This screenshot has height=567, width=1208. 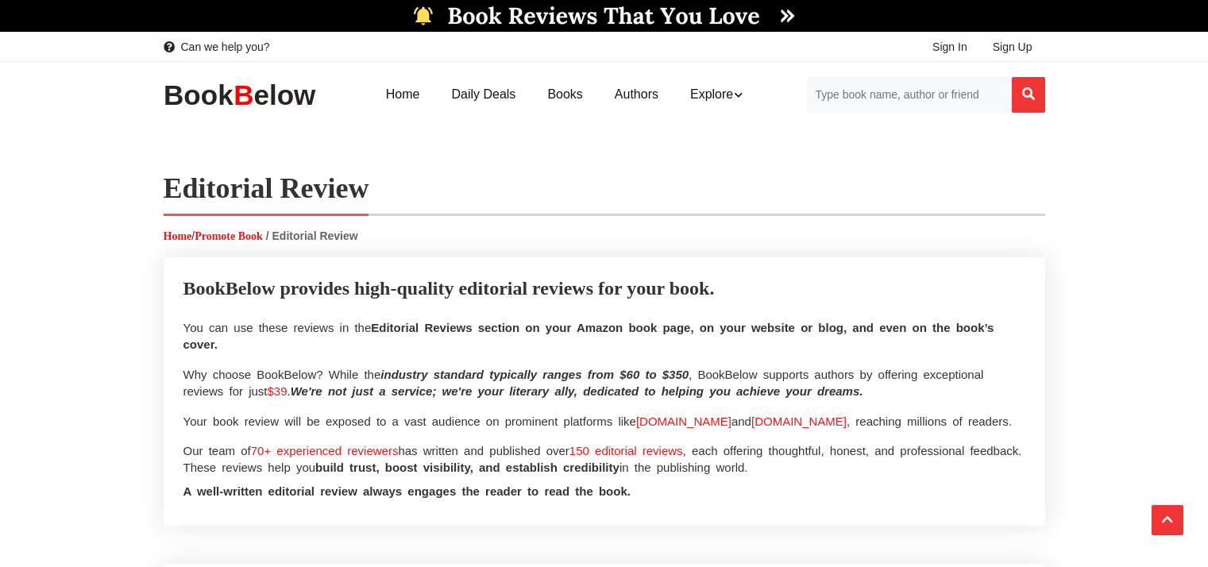 I want to click on p: Our team of has written and published over , each offering thoughtful, honest, and professional f..., so click(x=605, y=459).